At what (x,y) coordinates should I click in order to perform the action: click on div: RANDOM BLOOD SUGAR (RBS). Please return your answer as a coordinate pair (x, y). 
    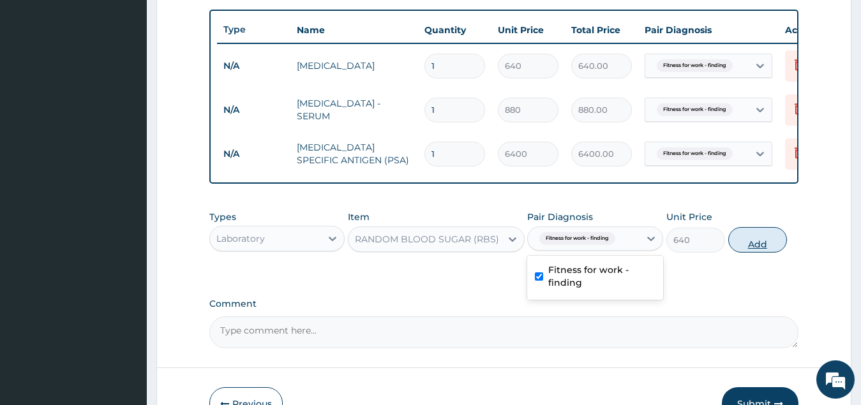
    Looking at the image, I should click on (427, 239).